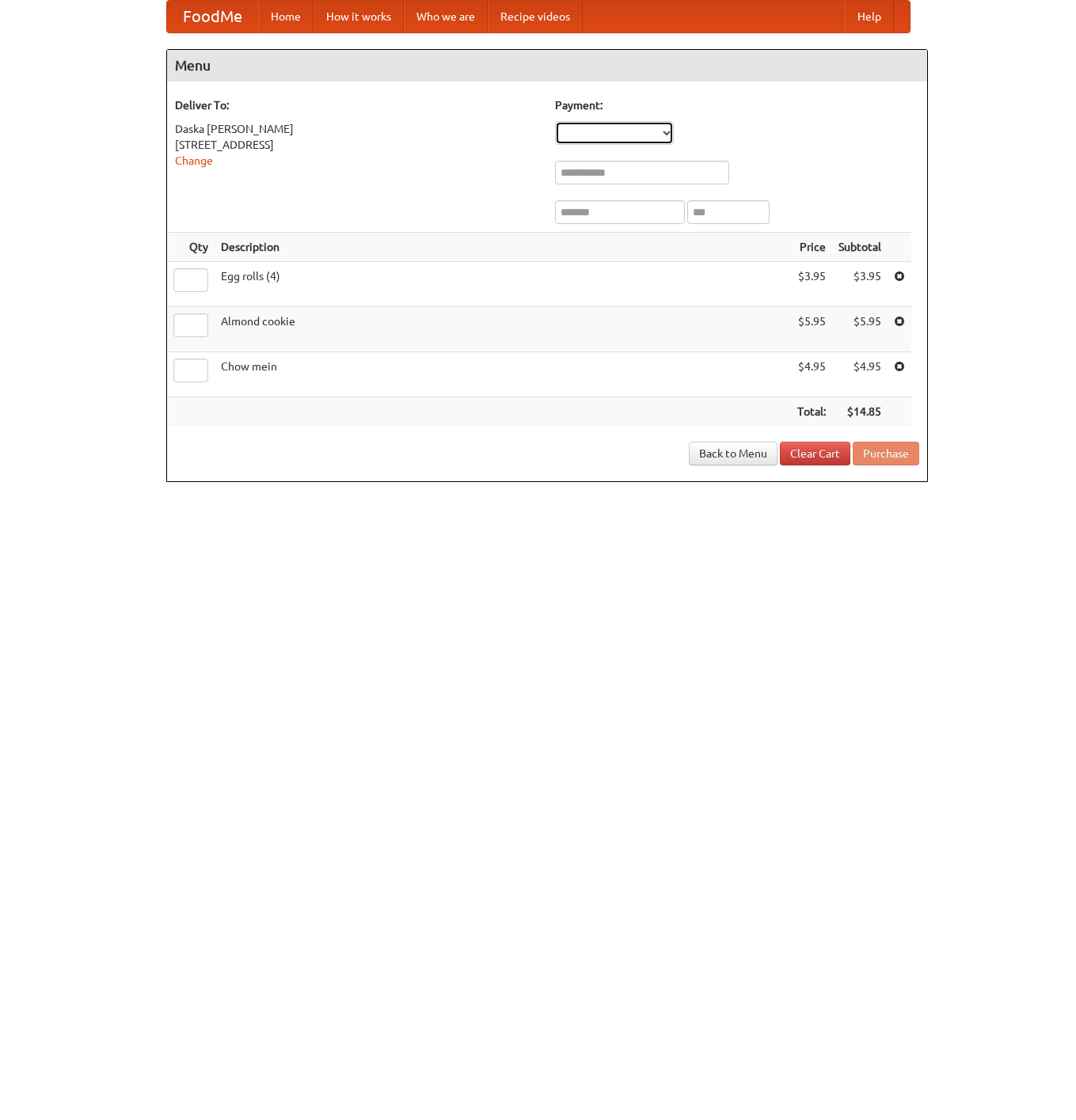  What do you see at coordinates (860, 247) in the screenshot?
I see `th: Subtotal` at bounding box center [860, 247].